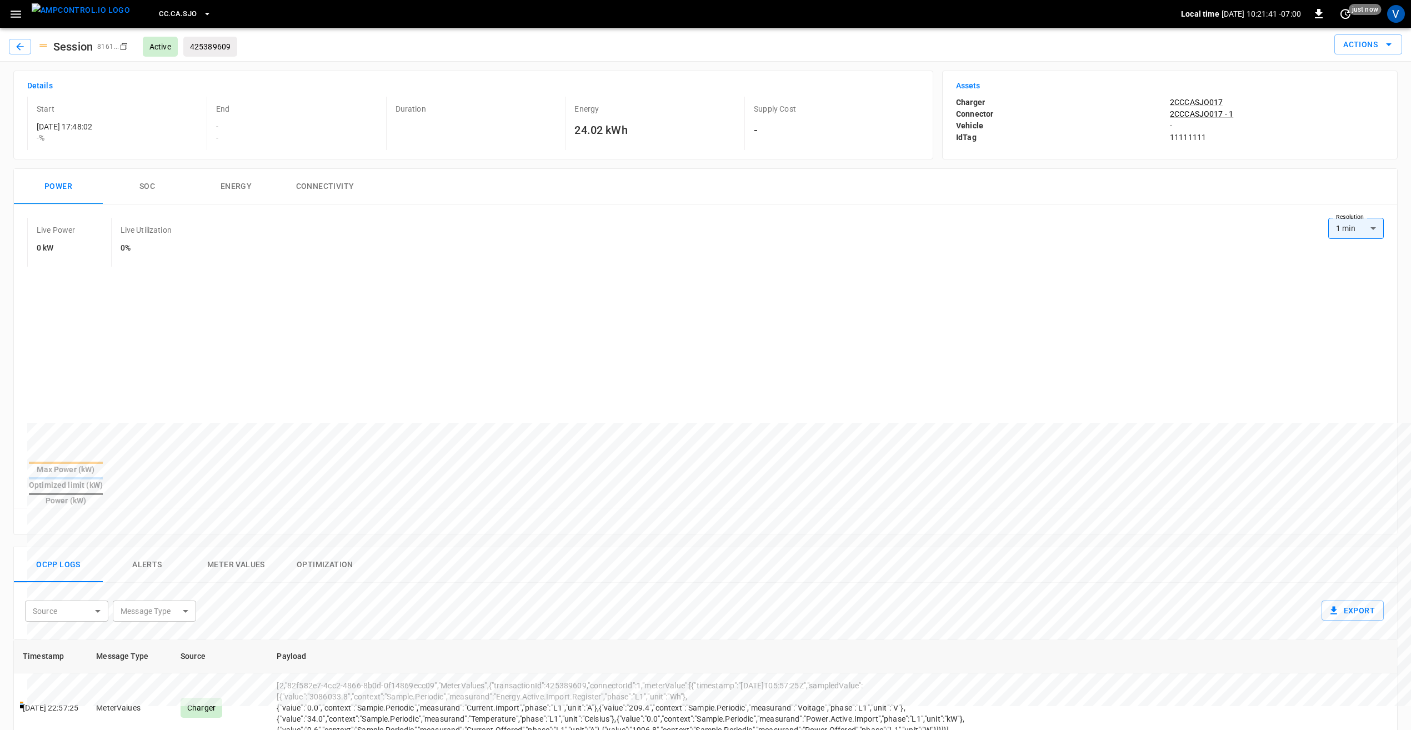 This screenshot has height=730, width=1411. I want to click on p: 425389609, so click(210, 47).